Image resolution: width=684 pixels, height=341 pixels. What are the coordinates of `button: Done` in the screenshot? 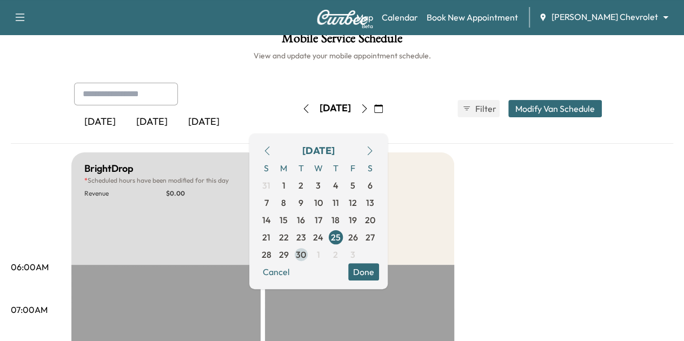 It's located at (363, 272).